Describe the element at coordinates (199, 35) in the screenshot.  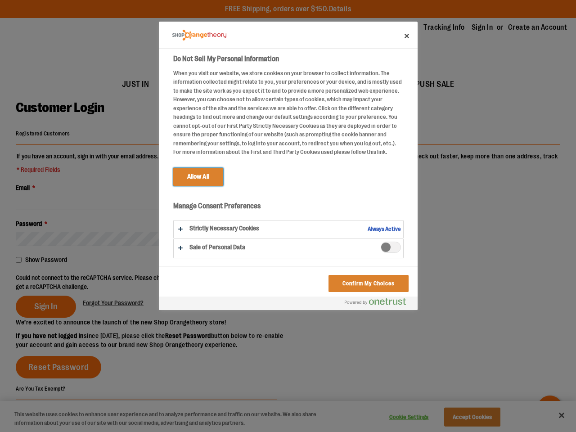
I see `div: Company Logo` at that location.